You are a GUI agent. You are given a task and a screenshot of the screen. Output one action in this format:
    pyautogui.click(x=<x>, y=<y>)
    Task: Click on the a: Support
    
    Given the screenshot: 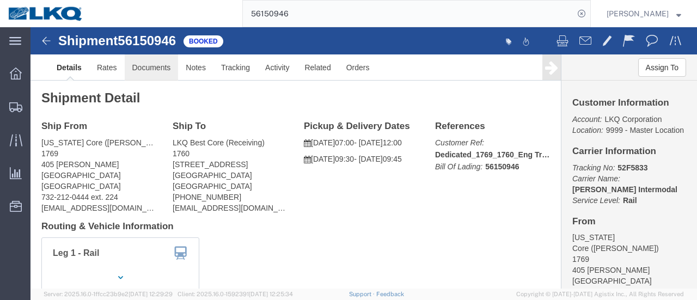 What is the action you would take?
    pyautogui.click(x=363, y=294)
    